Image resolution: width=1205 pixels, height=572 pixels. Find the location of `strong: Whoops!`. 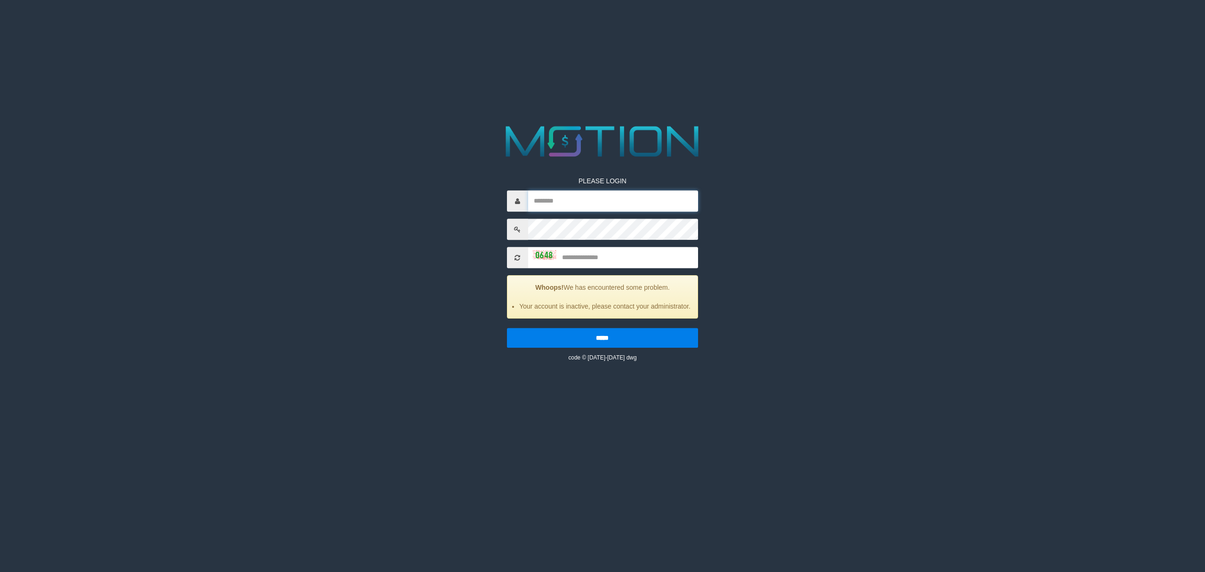

strong: Whoops! is located at coordinates (549, 287).